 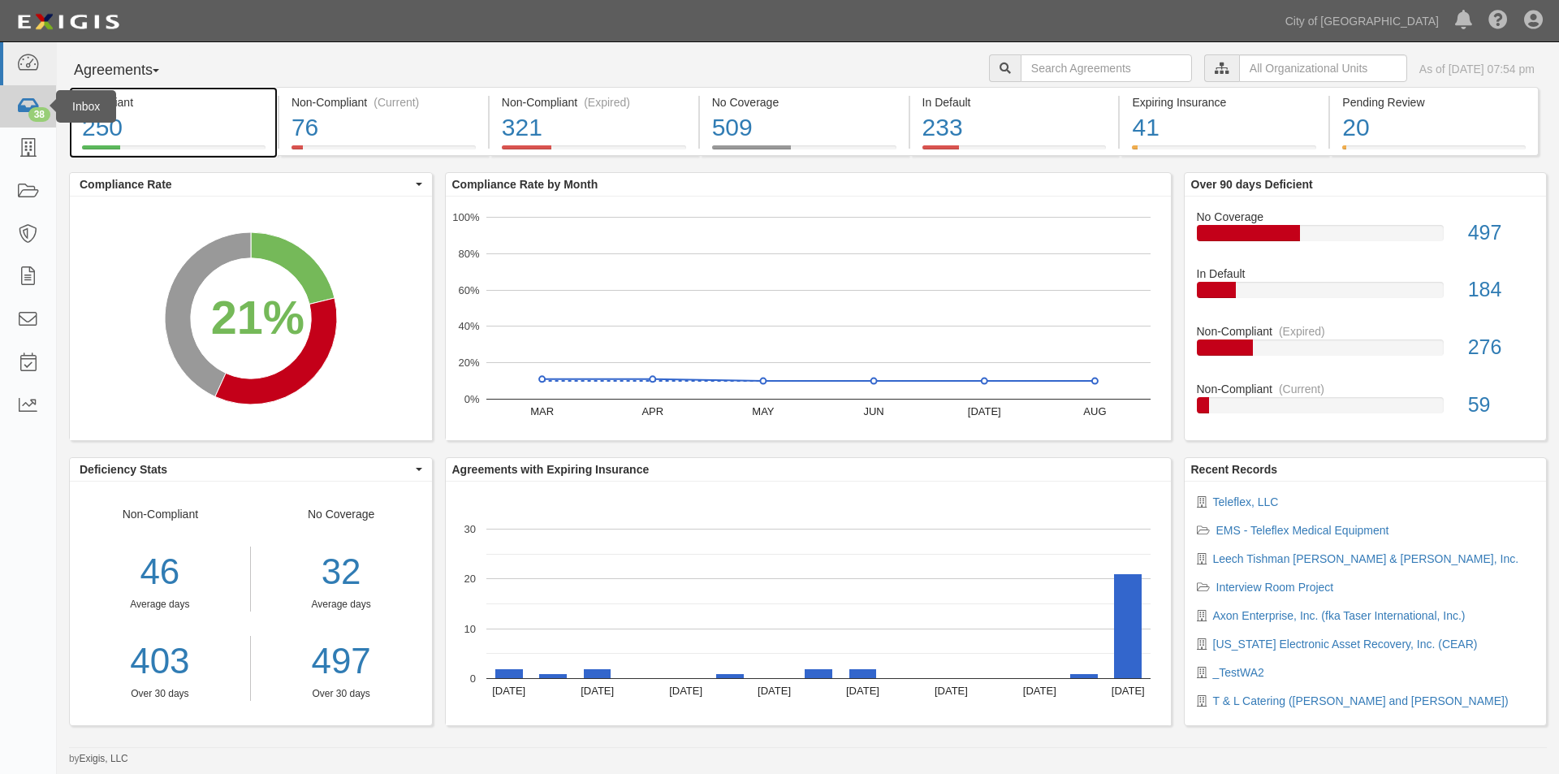 What do you see at coordinates (245, 469) in the screenshot?
I see `span: Deficiency Stats` at bounding box center [245, 469].